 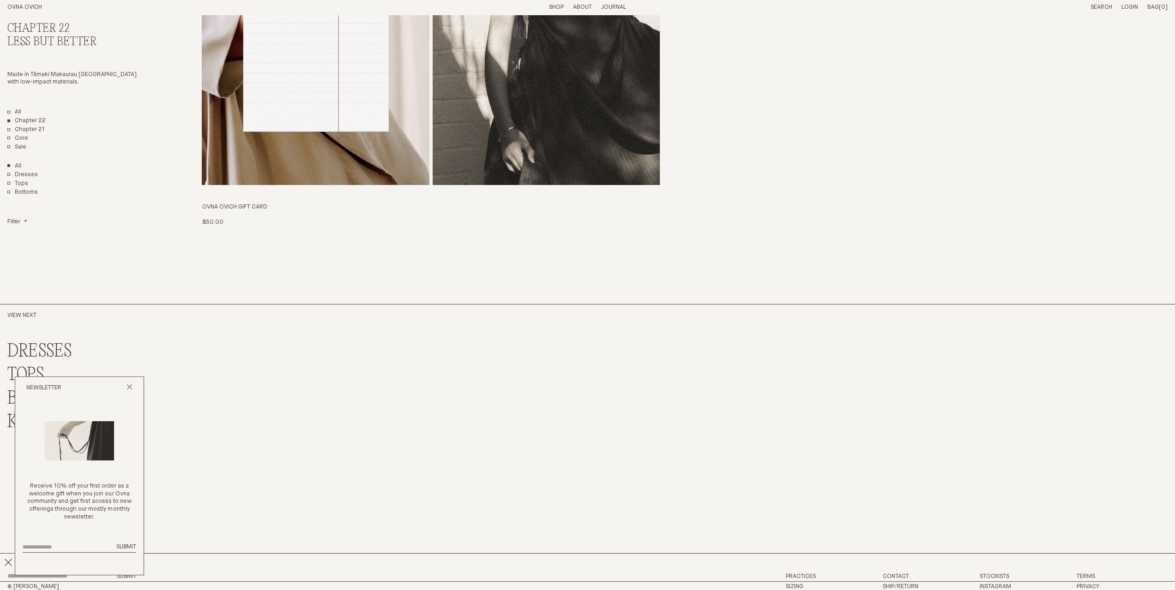 What do you see at coordinates (995, 587) in the screenshot?
I see `a: Instagram` at bounding box center [995, 587].